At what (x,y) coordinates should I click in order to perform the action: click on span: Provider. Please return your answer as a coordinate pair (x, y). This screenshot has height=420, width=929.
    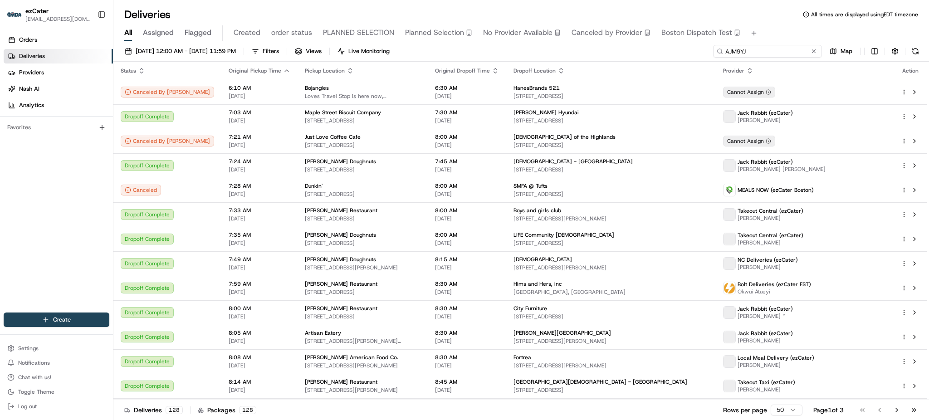
    Looking at the image, I should click on (734, 71).